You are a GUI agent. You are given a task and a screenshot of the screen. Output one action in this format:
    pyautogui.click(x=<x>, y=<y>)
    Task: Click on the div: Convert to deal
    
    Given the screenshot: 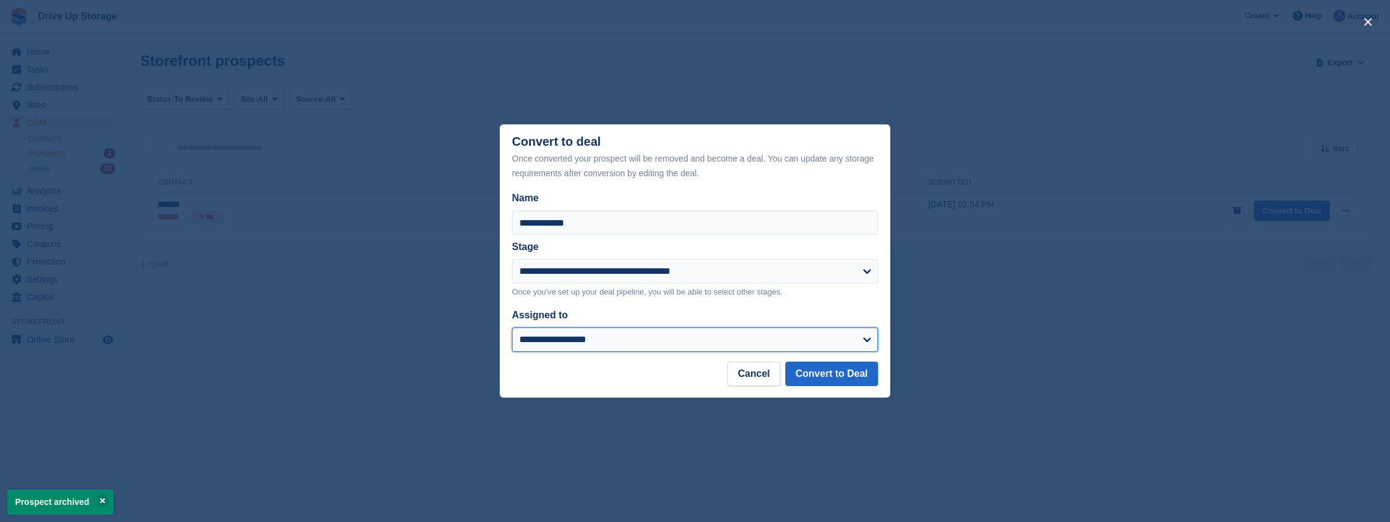 What is the action you would take?
    pyautogui.click(x=695, y=157)
    